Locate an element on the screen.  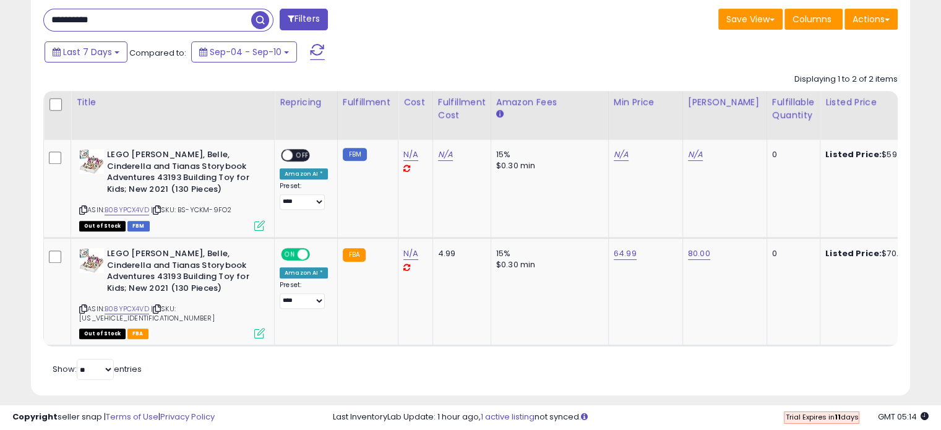
span: FBA is located at coordinates (138, 334).